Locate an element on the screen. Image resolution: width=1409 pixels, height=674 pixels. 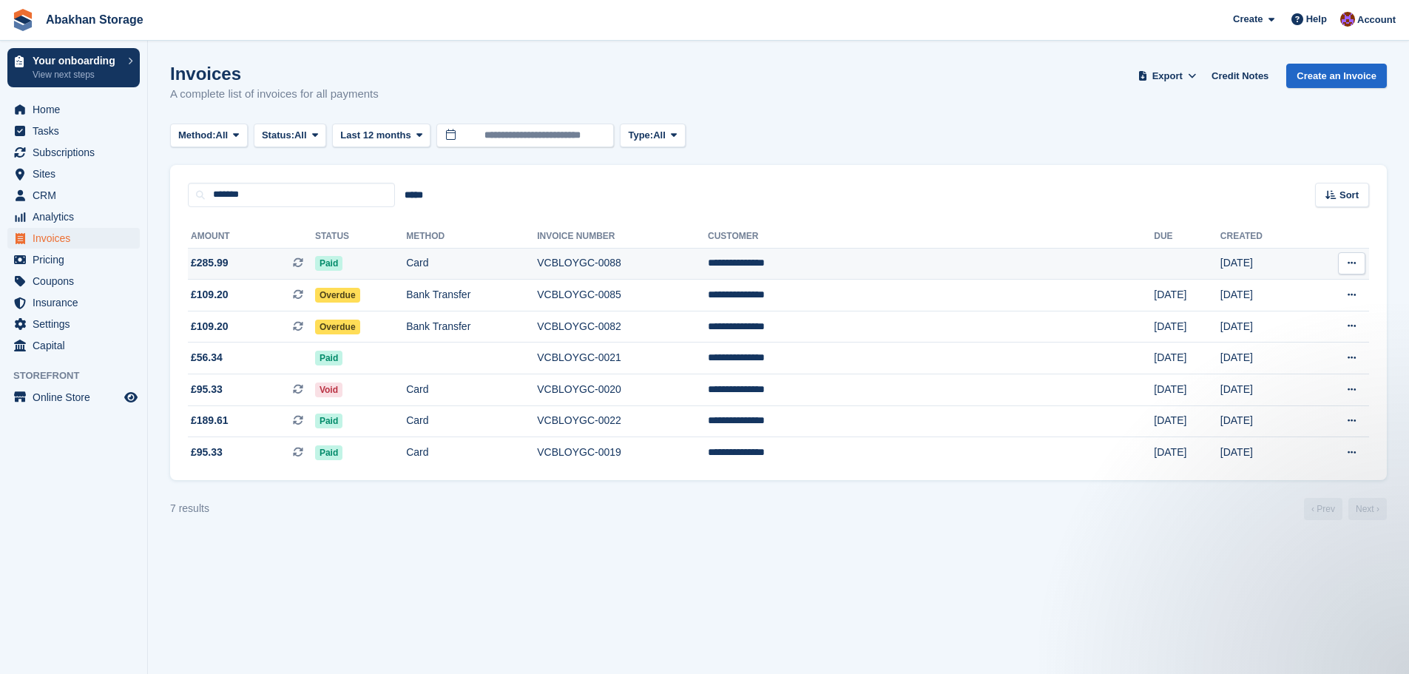
span: Status: is located at coordinates (278, 135).